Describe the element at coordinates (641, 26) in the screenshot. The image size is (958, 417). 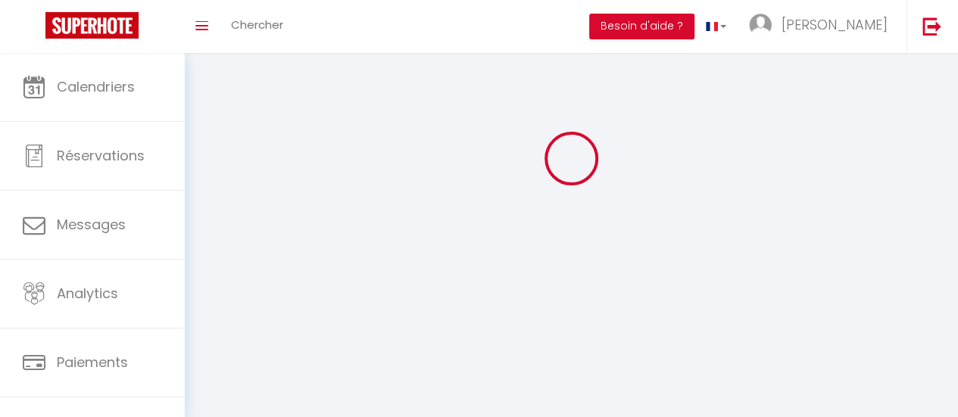
I see `button: Besoin d'aide ?` at that location.